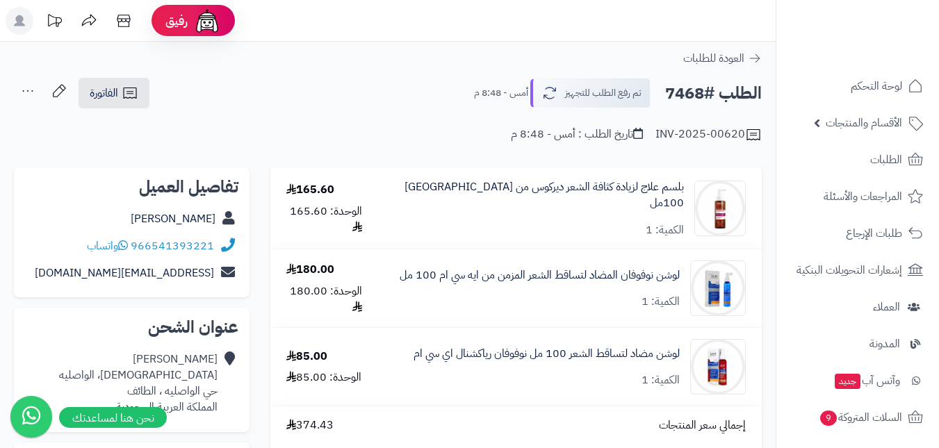 The width and height of the screenshot is (939, 448). Describe the element at coordinates (176, 21) in the screenshot. I see `span: رفيق` at that location.